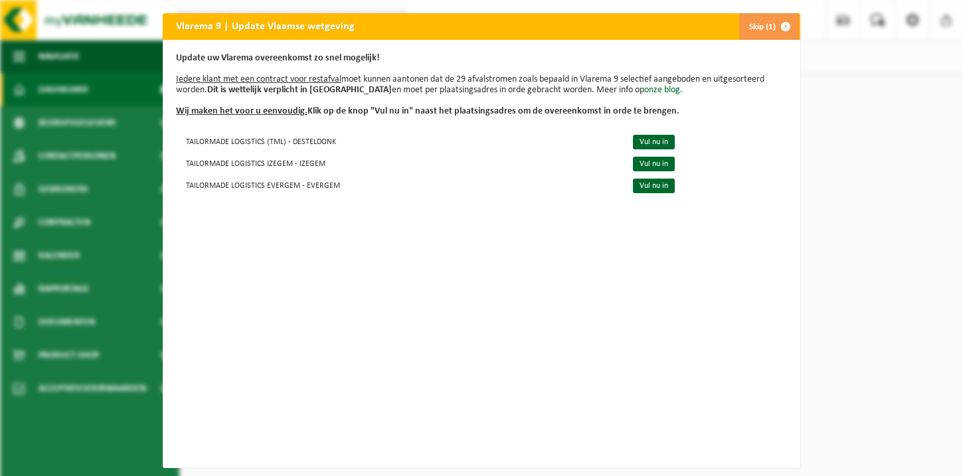  I want to click on td: TAILORMADE LOGISTICS IZEGEM - IZEGEM, so click(398, 163).